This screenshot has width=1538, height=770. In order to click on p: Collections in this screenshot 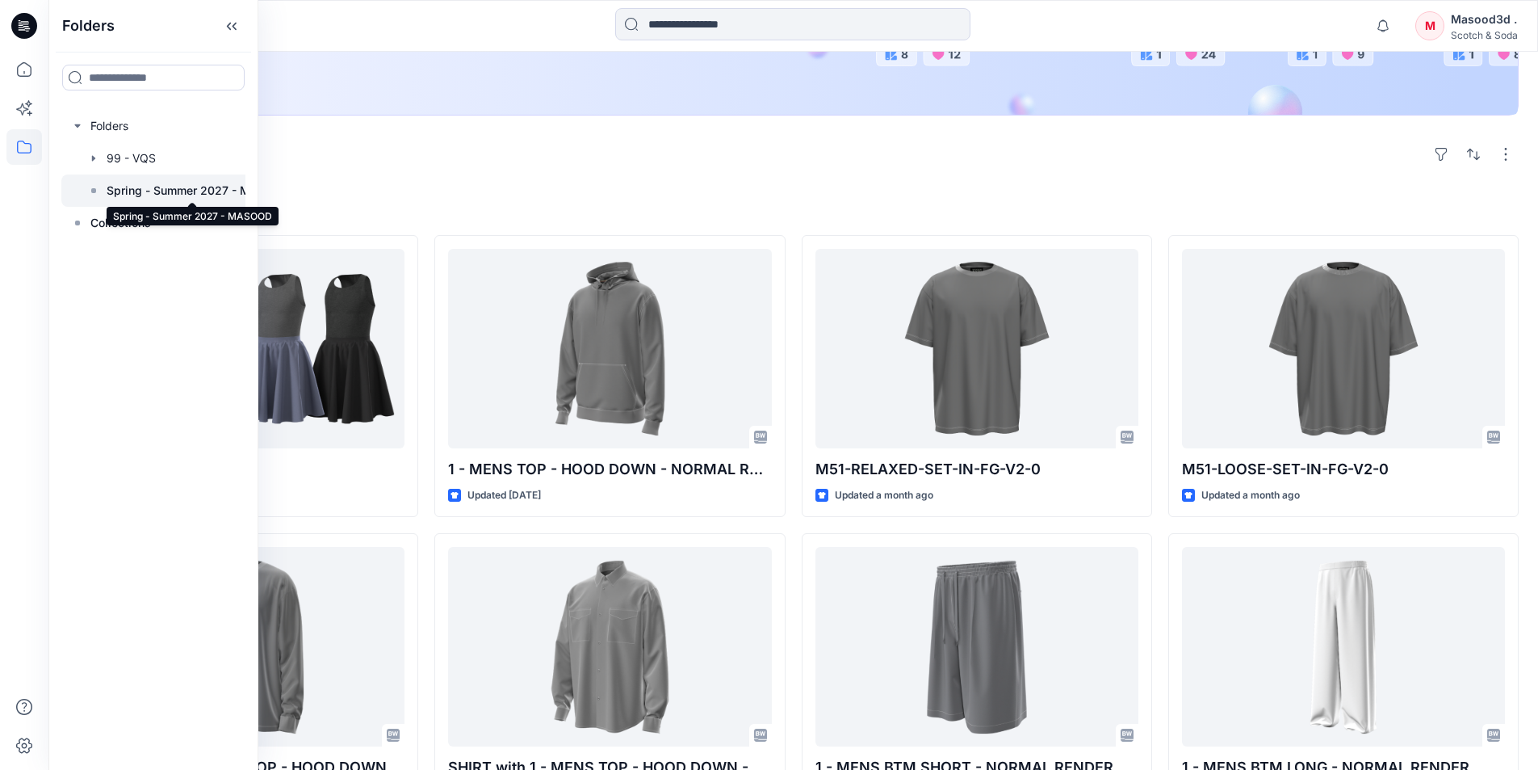, I will do `click(120, 223)`.